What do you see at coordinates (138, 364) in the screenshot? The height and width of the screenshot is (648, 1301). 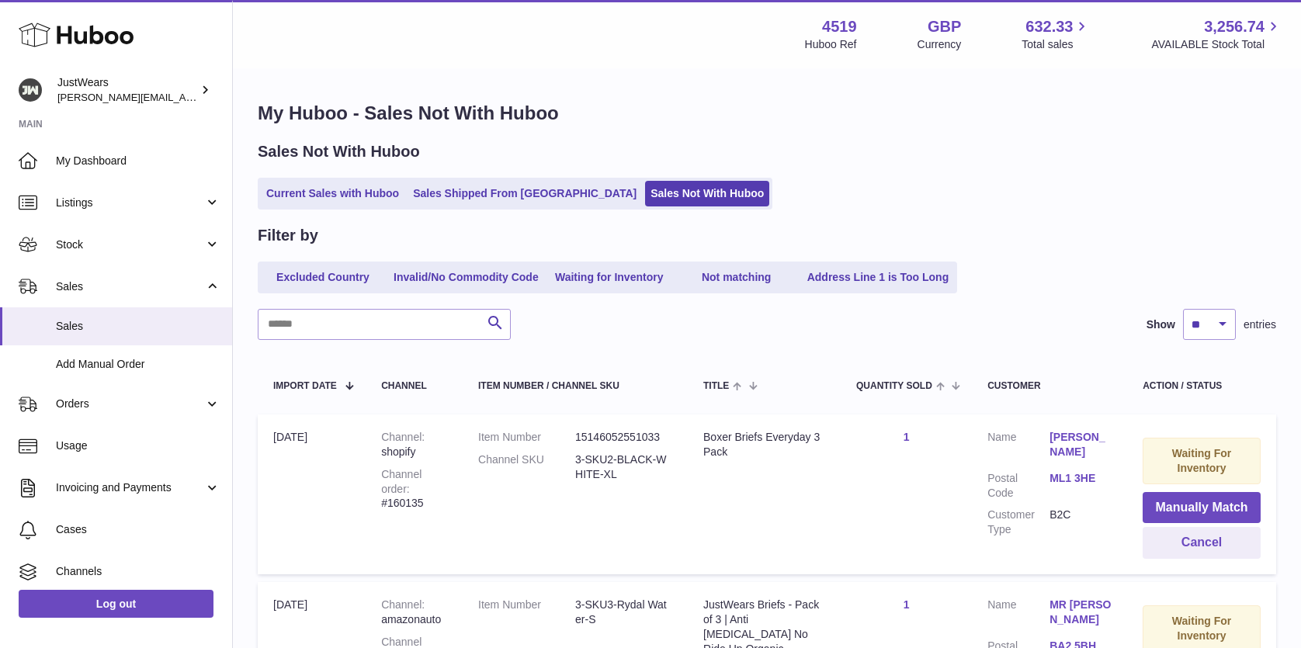 I see `span: Add Manual Order` at bounding box center [138, 364].